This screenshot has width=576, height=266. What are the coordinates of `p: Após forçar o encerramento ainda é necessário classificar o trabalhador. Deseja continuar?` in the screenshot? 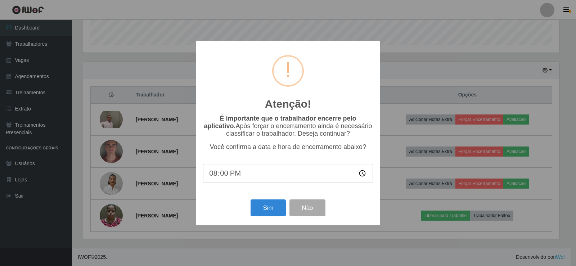 It's located at (288, 126).